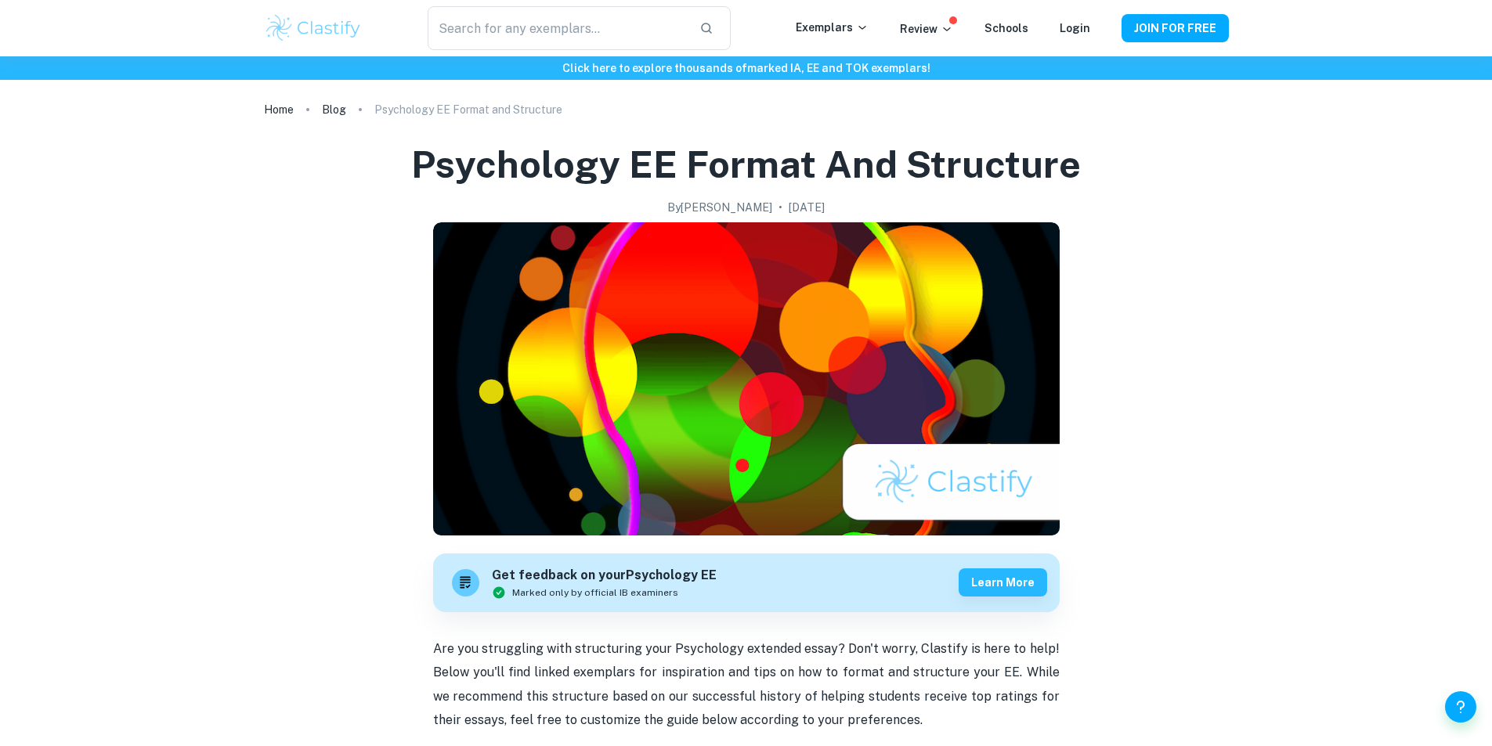  I want to click on a: Home, so click(279, 110).